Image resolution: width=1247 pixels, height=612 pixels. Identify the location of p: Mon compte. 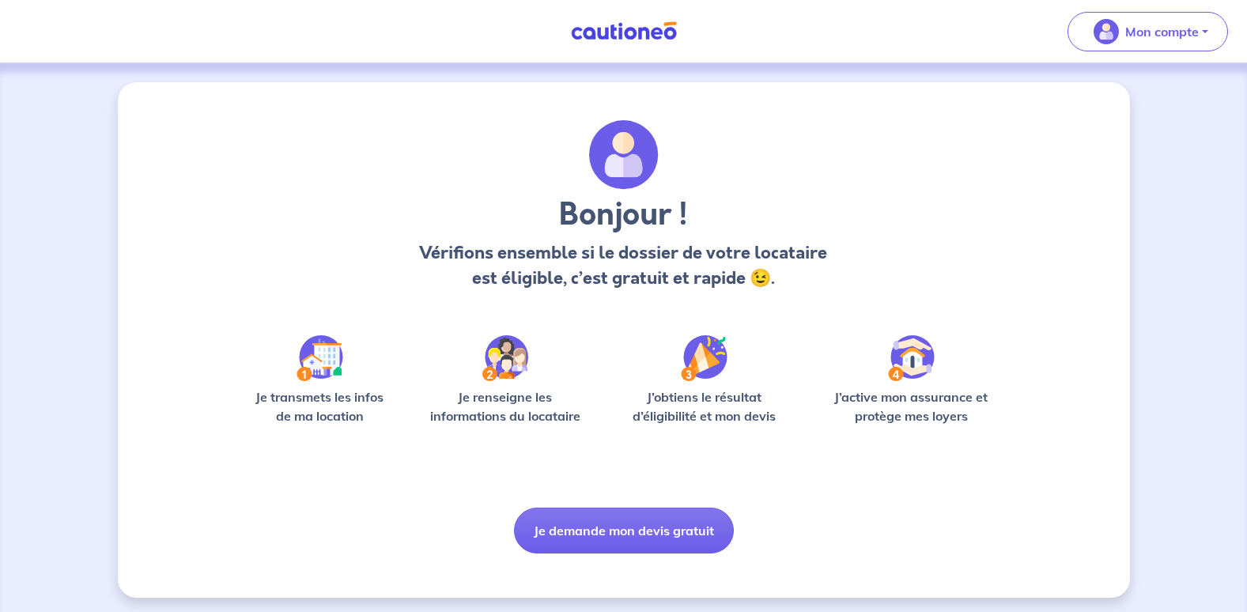
(1161, 32).